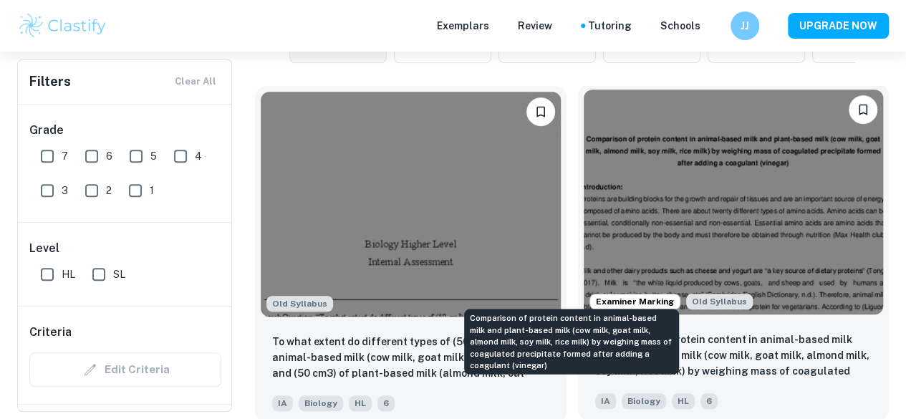  I want to click on button: JJ, so click(745, 26).